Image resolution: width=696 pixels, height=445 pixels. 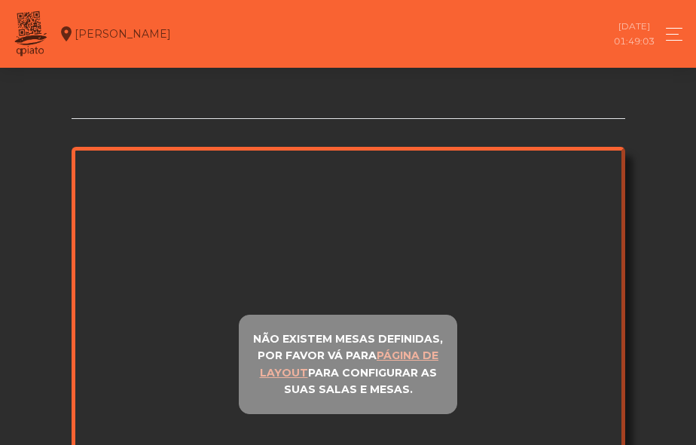 I want to click on i: location_on, so click(x=66, y=34).